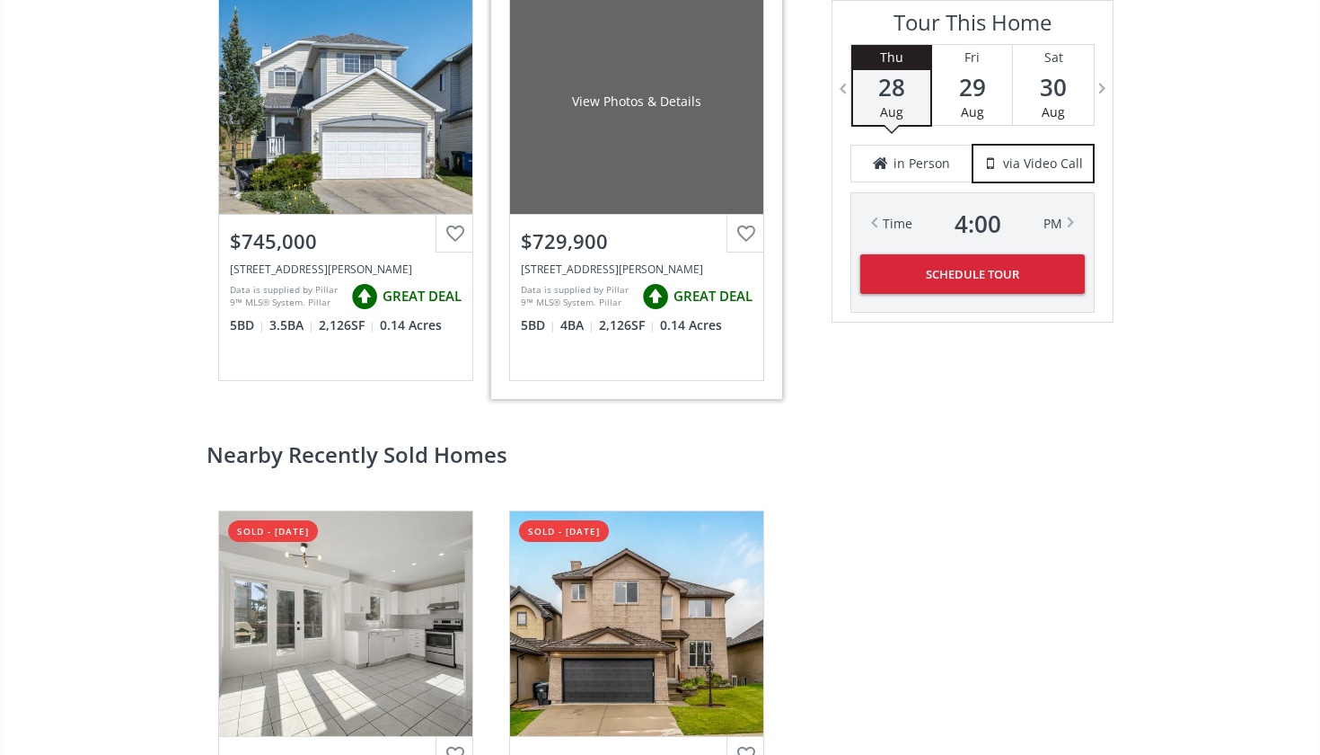 The height and width of the screenshot is (755, 1320). What do you see at coordinates (922, 163) in the screenshot?
I see `span: in Person` at bounding box center [922, 163].